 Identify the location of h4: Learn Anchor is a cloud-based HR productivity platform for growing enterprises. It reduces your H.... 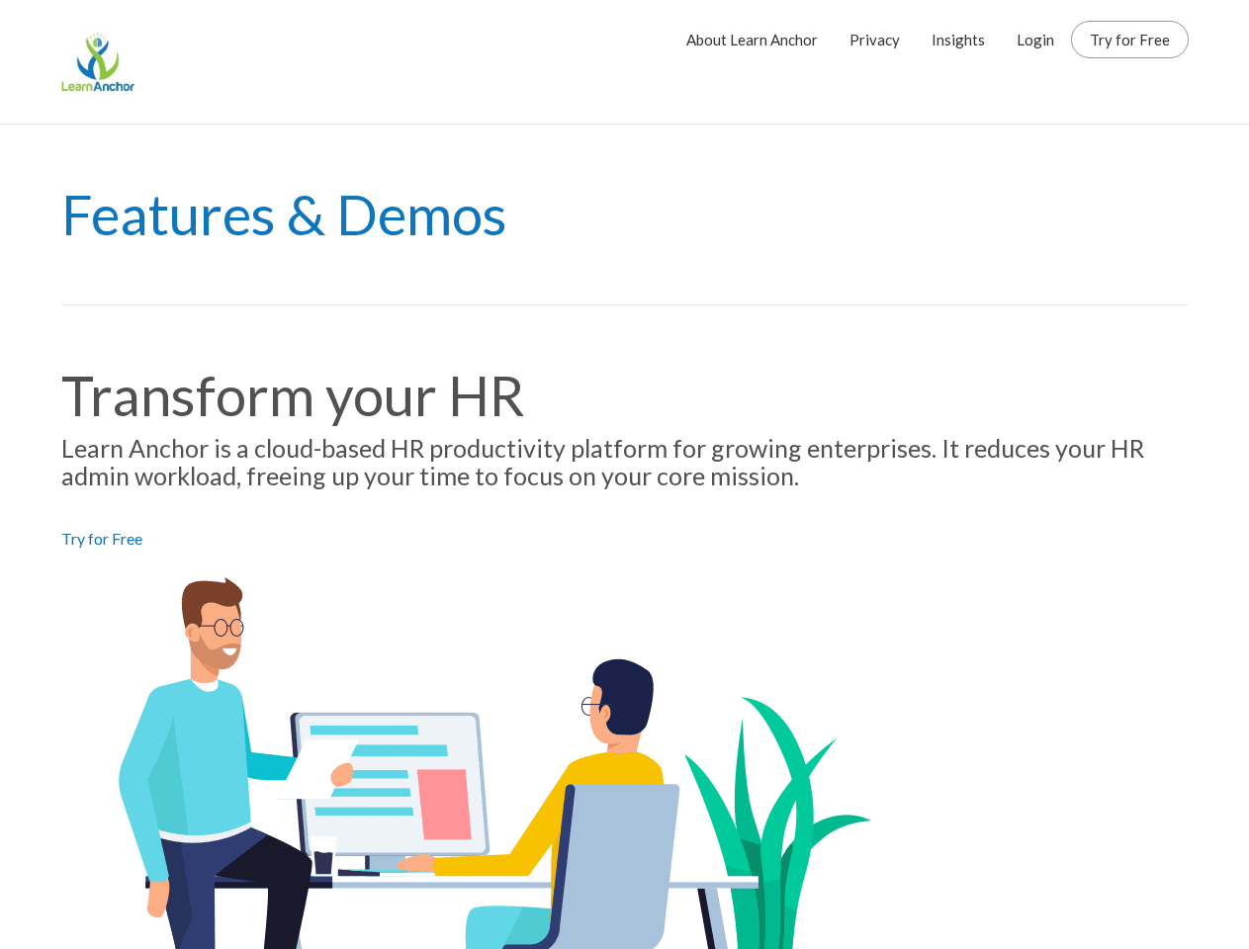
(625, 462).